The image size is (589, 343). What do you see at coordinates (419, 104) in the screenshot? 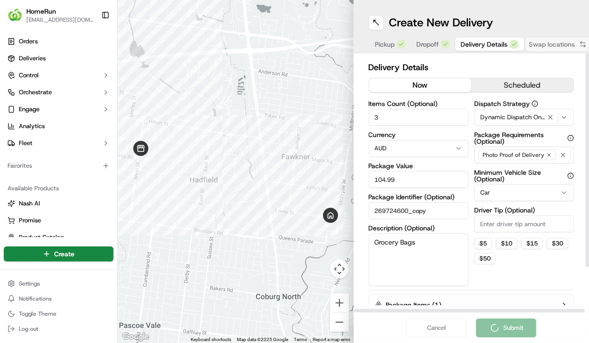
I see `label: Items Count (Optional)` at bounding box center [419, 104].